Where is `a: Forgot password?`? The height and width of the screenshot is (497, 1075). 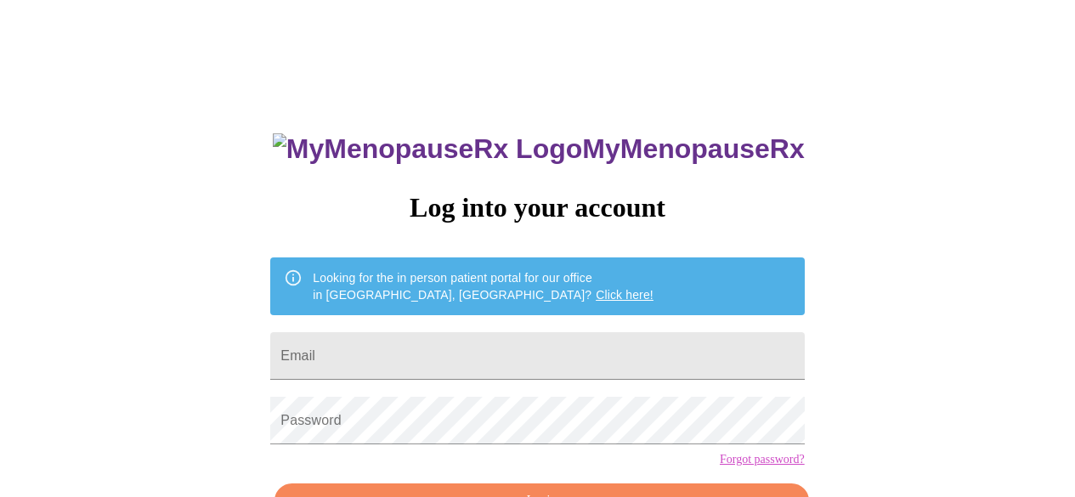 a: Forgot password? is located at coordinates (762, 460).